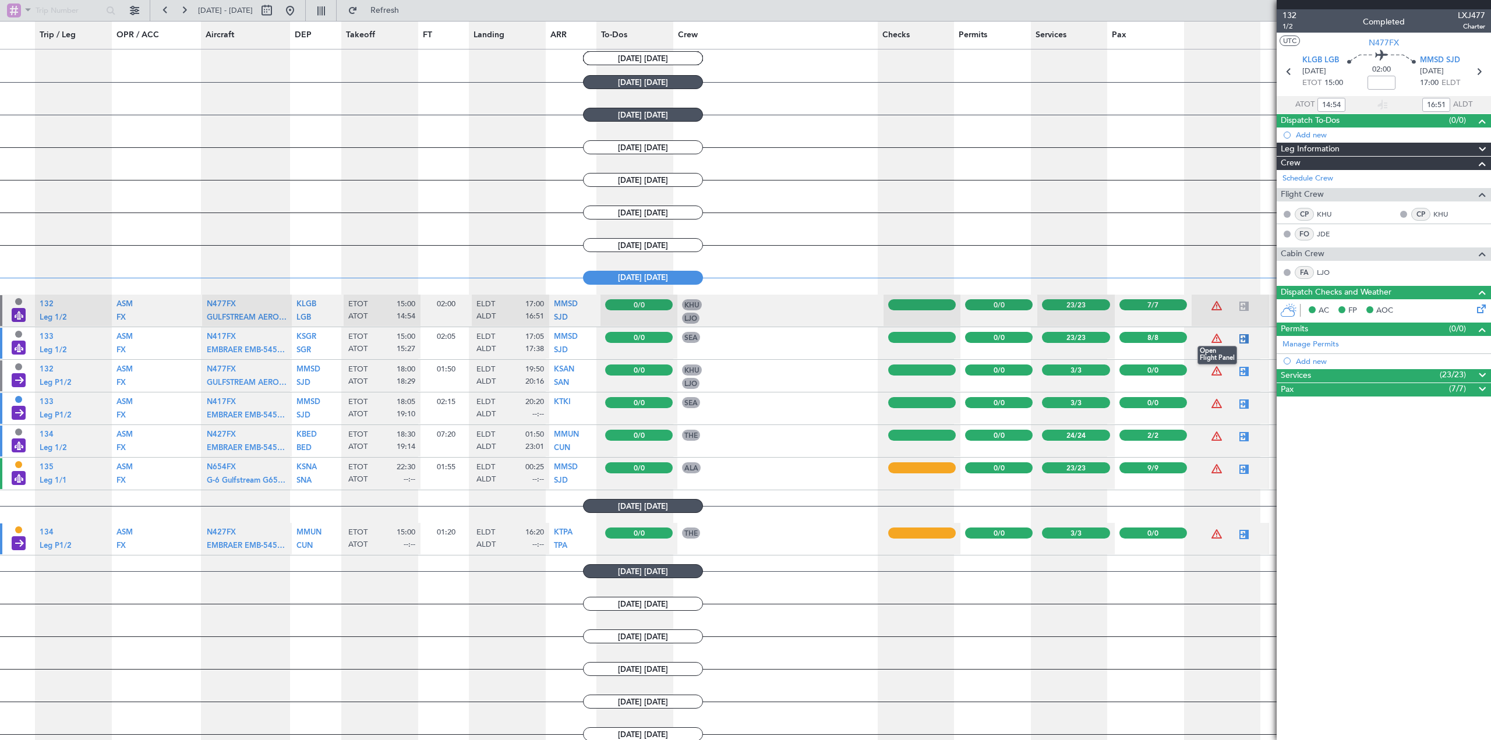  Describe the element at coordinates (294, 317) in the screenshot. I see `span: GULFSTREAM AEROSPACE G-4 Gulfstream G400` at that location.